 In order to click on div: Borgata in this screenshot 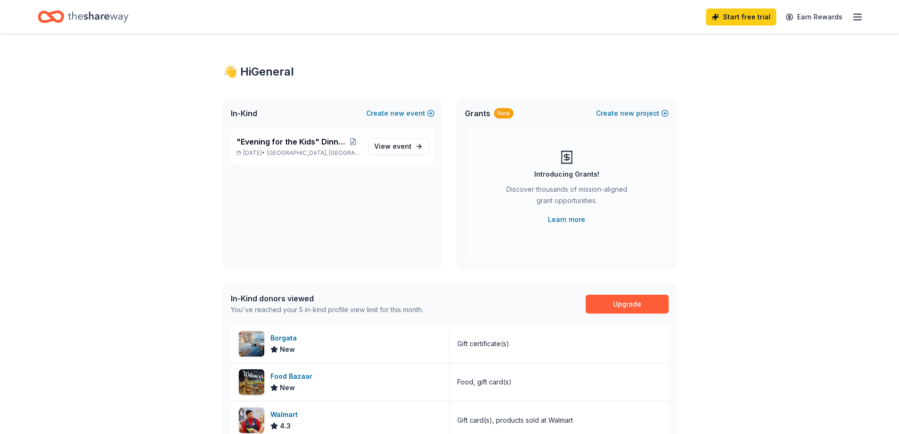, I will do `click(286, 338)`.